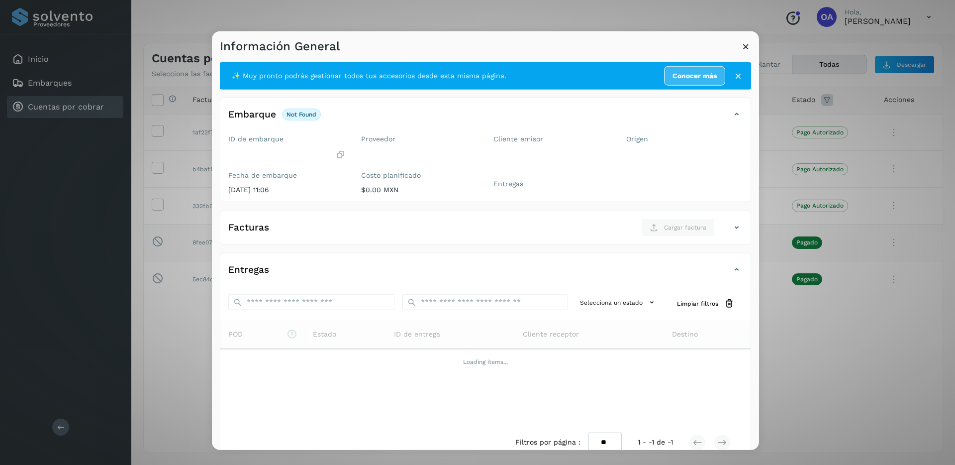  I want to click on label: Cliente emisor, so click(552, 139).